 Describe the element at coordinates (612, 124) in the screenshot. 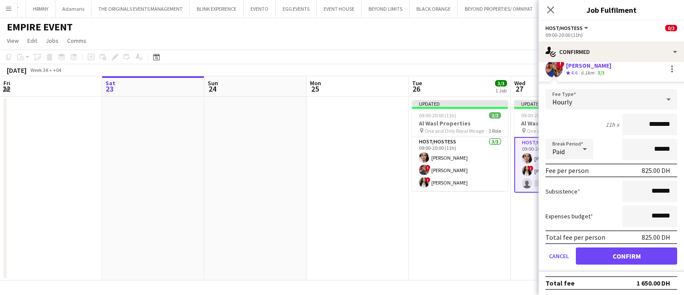

I see `div: 11h x` at that location.